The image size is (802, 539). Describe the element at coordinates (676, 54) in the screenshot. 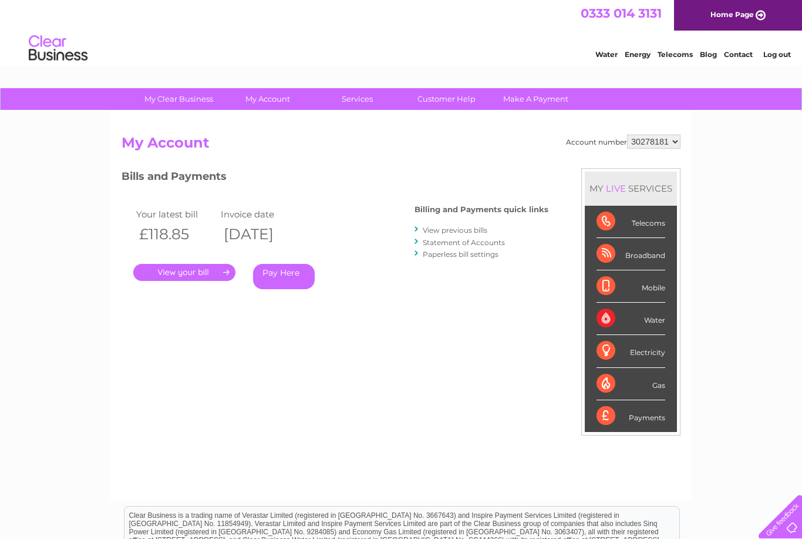

I see `a: Telecoms` at that location.